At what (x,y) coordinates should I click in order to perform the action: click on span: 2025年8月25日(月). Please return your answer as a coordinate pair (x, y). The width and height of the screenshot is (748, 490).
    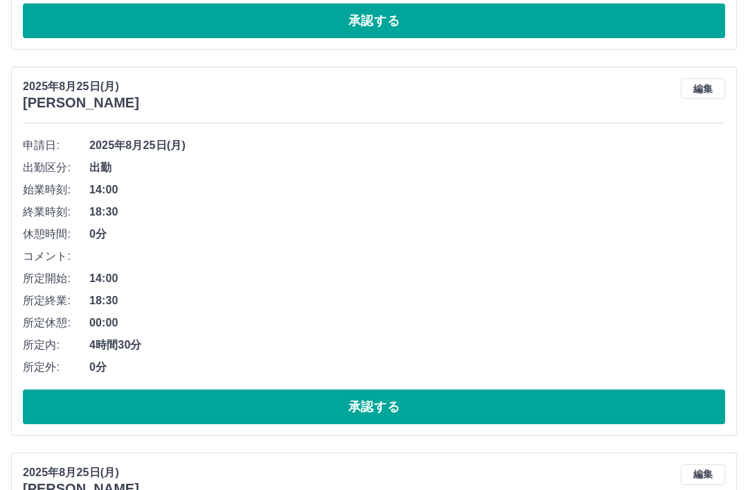
    Looking at the image, I should click on (407, 146).